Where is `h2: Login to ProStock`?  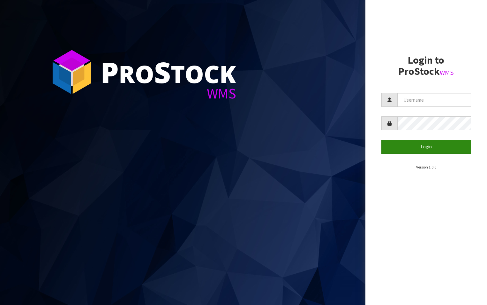
h2: Login to ProStock is located at coordinates (427, 66).